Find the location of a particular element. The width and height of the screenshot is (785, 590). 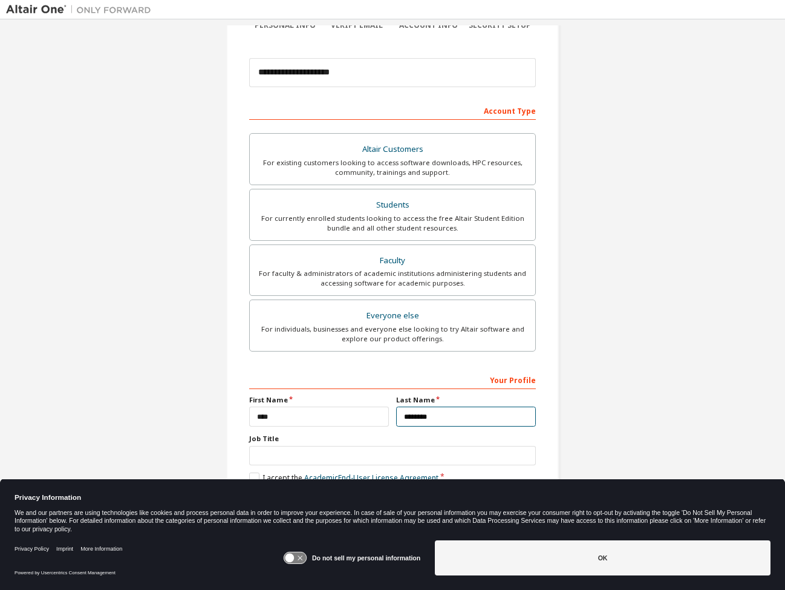

div: For currently enrolled students looking to access the free Altair Student Edition bundle and all ... is located at coordinates (393, 223).